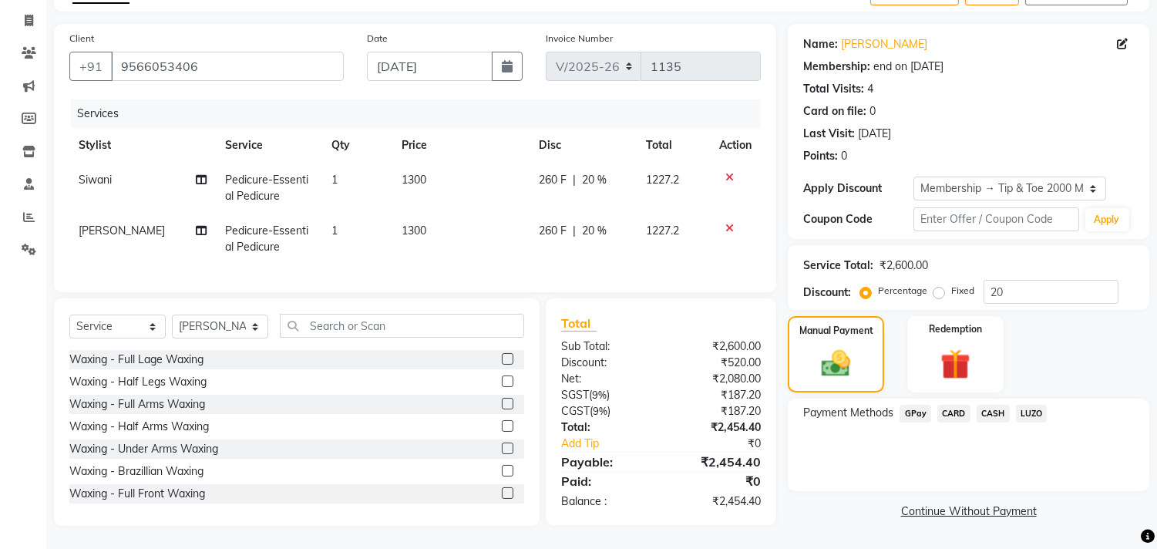 The width and height of the screenshot is (1157, 549). Describe the element at coordinates (915, 413) in the screenshot. I see `span: GPay` at that location.